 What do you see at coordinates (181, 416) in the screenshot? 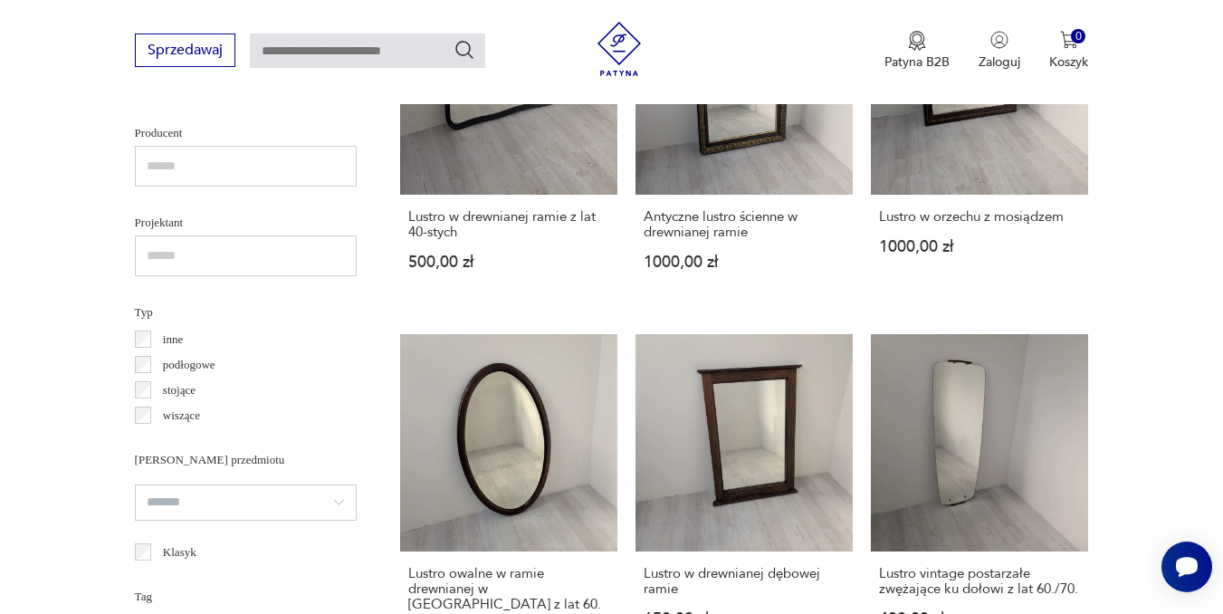
I see `p: wiszące` at bounding box center [181, 416].